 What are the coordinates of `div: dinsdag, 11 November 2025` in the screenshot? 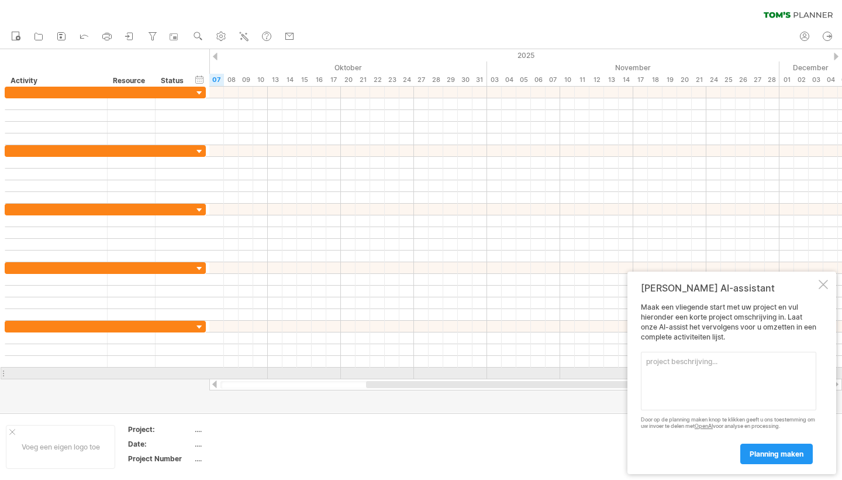 It's located at (582, 80).